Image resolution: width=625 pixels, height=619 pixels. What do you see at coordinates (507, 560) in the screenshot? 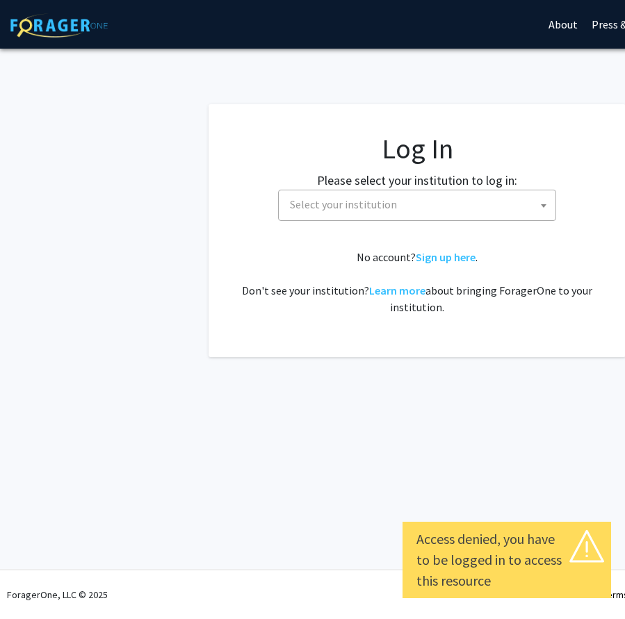
I see `div: Access denied, you have to be logged in to access this resource` at bounding box center [507, 560].